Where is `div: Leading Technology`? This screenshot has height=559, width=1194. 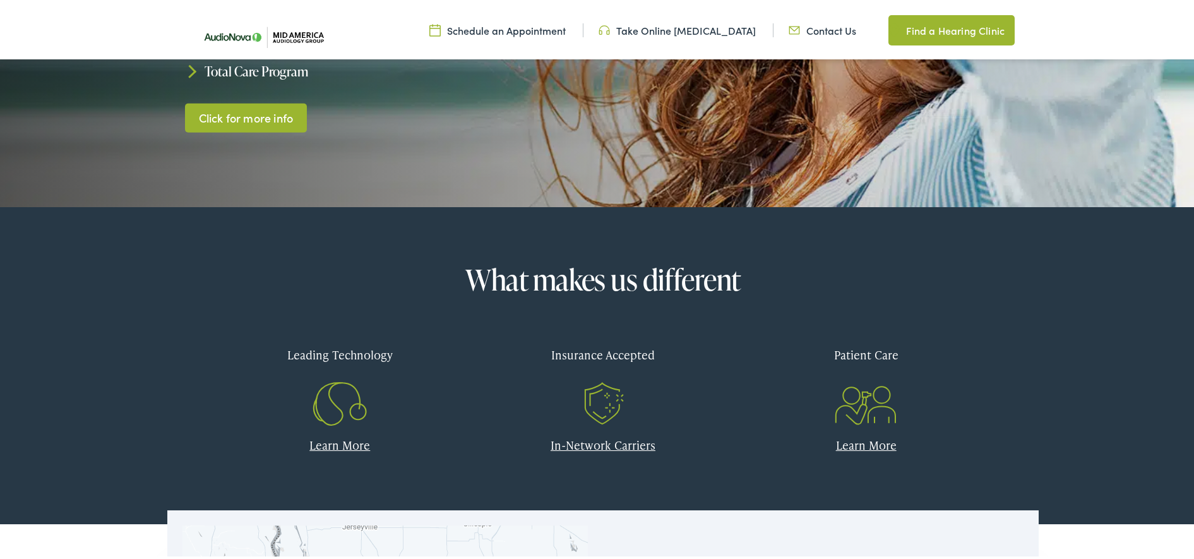 div: Leading Technology is located at coordinates (340, 352).